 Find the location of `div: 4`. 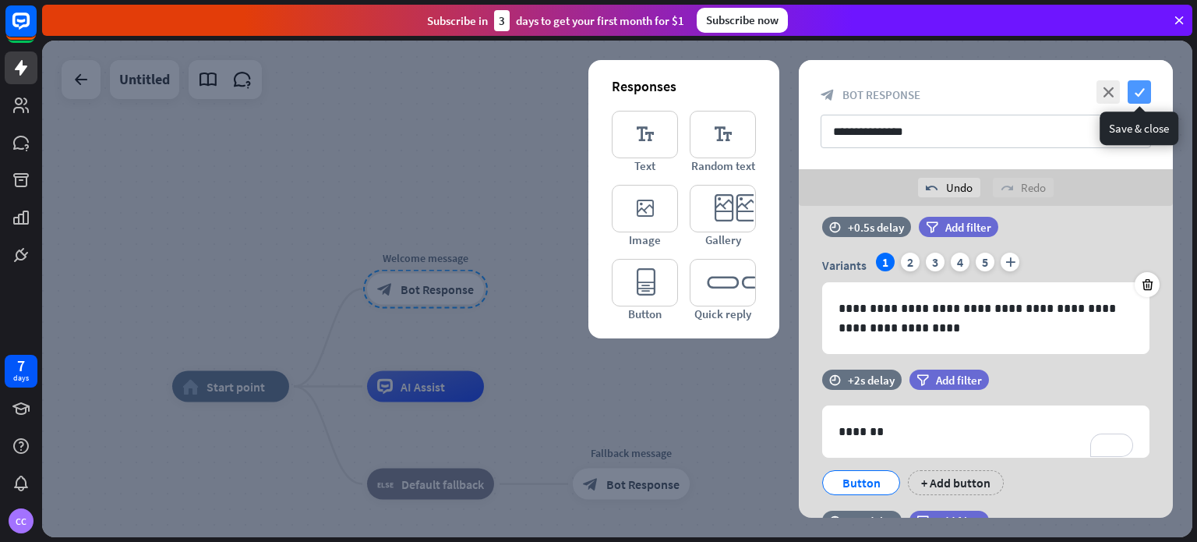

div: 4 is located at coordinates (960, 262).